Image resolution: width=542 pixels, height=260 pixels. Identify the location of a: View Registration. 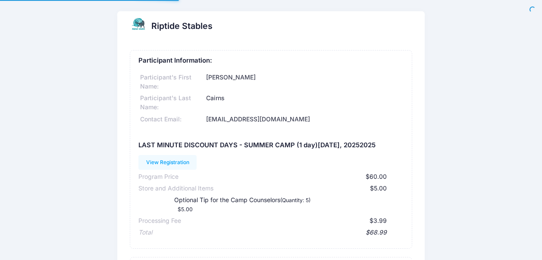
(167, 162).